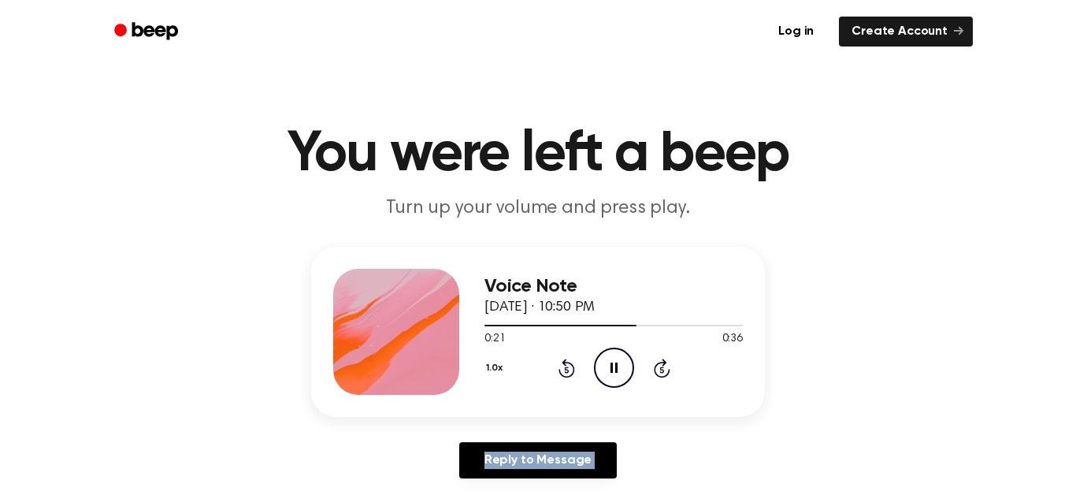 The width and height of the screenshot is (1076, 499). I want to click on h3: Voice Note, so click(614, 286).